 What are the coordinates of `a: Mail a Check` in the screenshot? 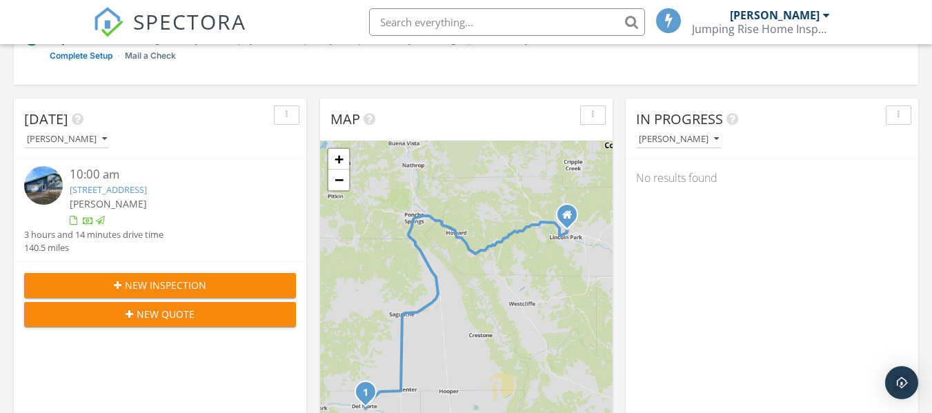 It's located at (150, 56).